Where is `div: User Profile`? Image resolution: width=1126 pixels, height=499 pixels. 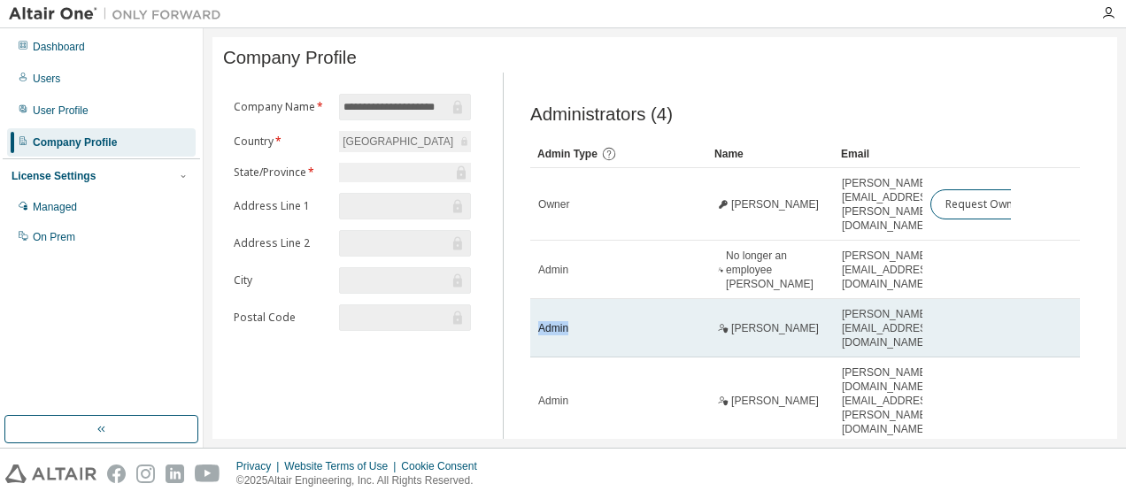 div: User Profile is located at coordinates (60, 111).